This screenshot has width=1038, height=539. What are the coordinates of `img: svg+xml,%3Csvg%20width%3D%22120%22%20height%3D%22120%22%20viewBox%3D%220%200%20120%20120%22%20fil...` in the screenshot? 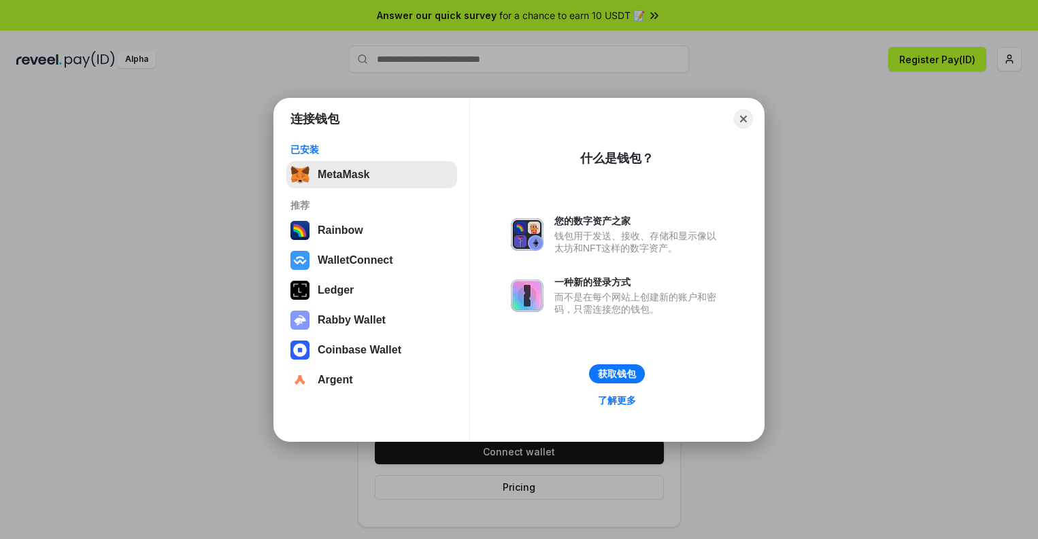 It's located at (300, 231).